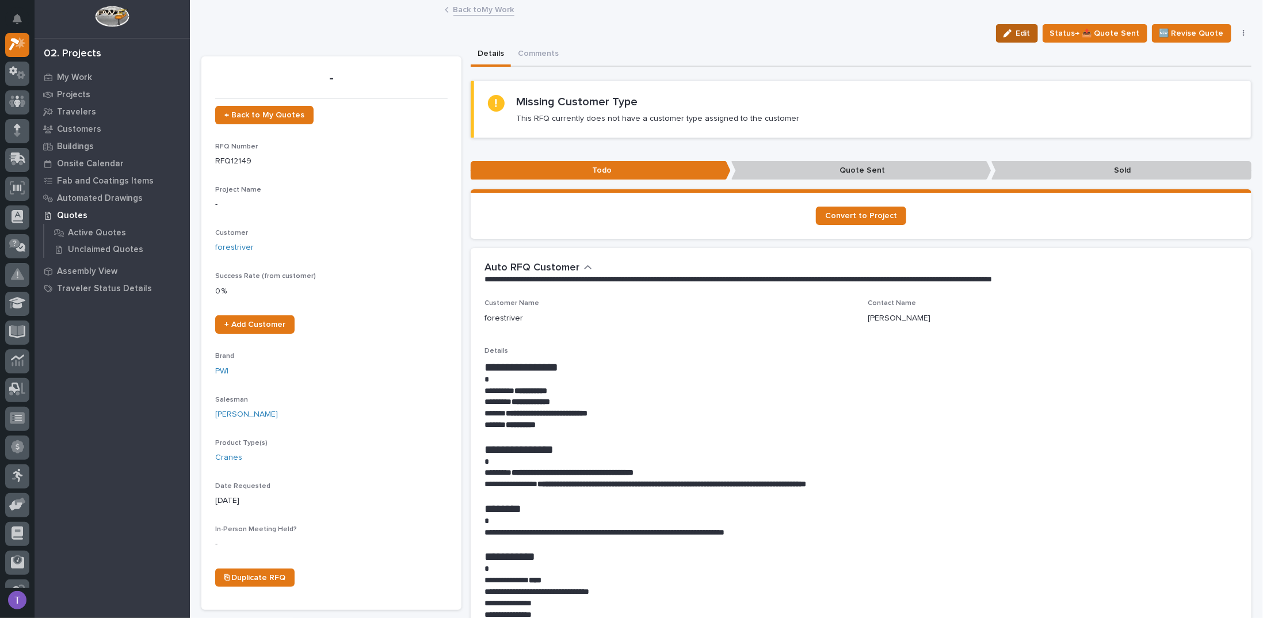  Describe the element at coordinates (112, 112) in the screenshot. I see `a: Travelers` at that location.